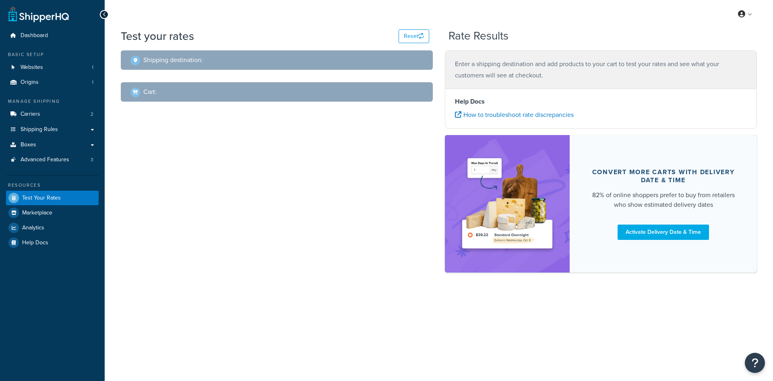 The height and width of the screenshot is (381, 773). What do you see at coordinates (414, 36) in the screenshot?
I see `button: Reset` at bounding box center [414, 36].